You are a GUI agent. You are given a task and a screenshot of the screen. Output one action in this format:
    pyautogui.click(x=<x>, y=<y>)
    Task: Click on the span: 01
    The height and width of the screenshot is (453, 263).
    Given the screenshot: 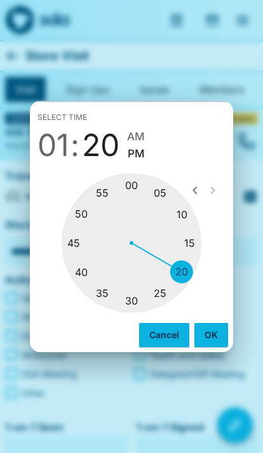 What is the action you would take?
    pyautogui.click(x=53, y=145)
    